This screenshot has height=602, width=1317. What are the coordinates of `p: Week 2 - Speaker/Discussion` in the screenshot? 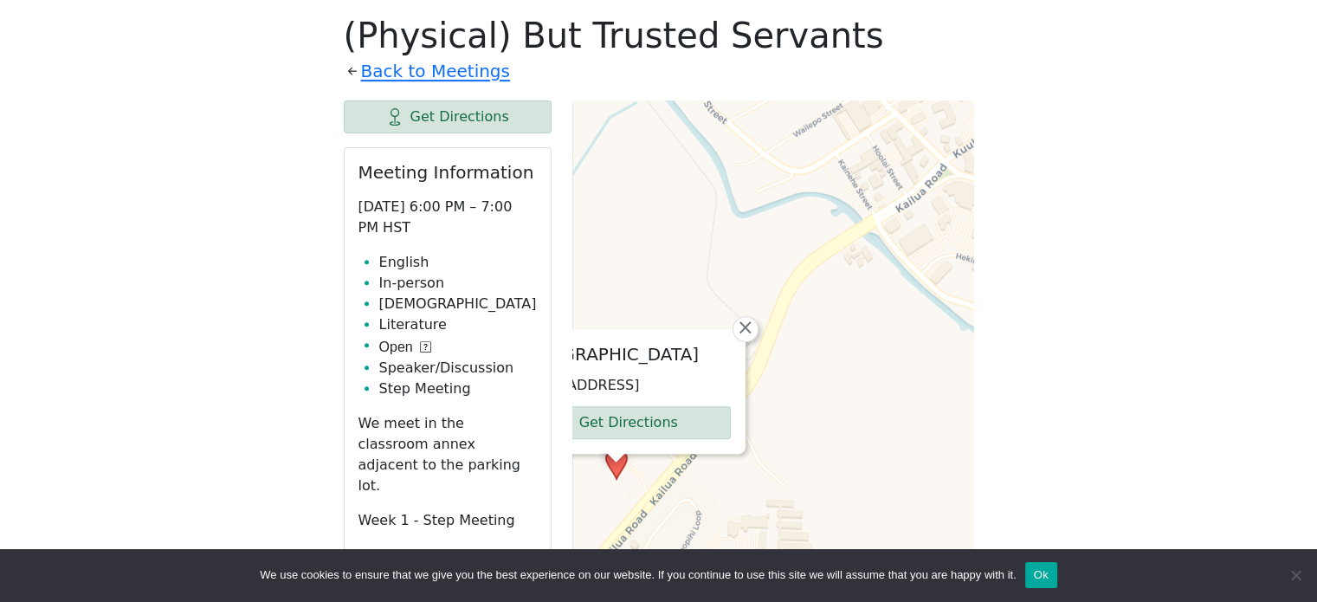 It's located at (448, 565).